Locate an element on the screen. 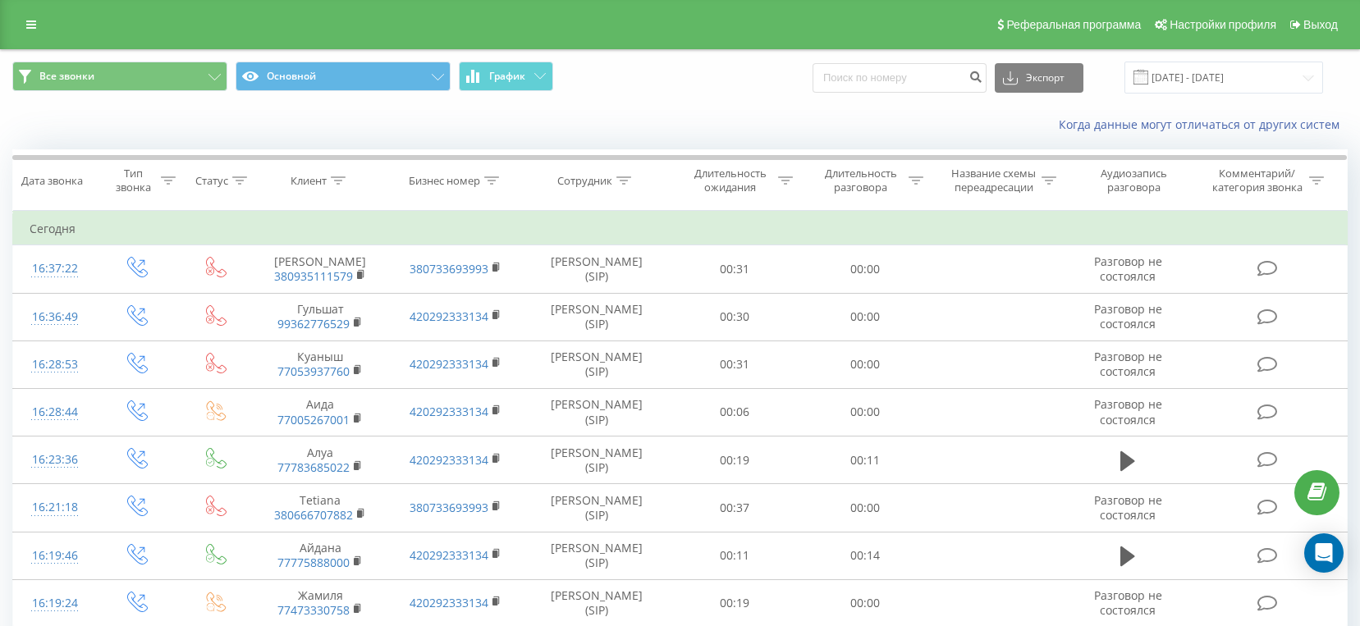 Image resolution: width=1360 pixels, height=626 pixels. div: Комментарий/категория звонка is located at coordinates (1257, 181).